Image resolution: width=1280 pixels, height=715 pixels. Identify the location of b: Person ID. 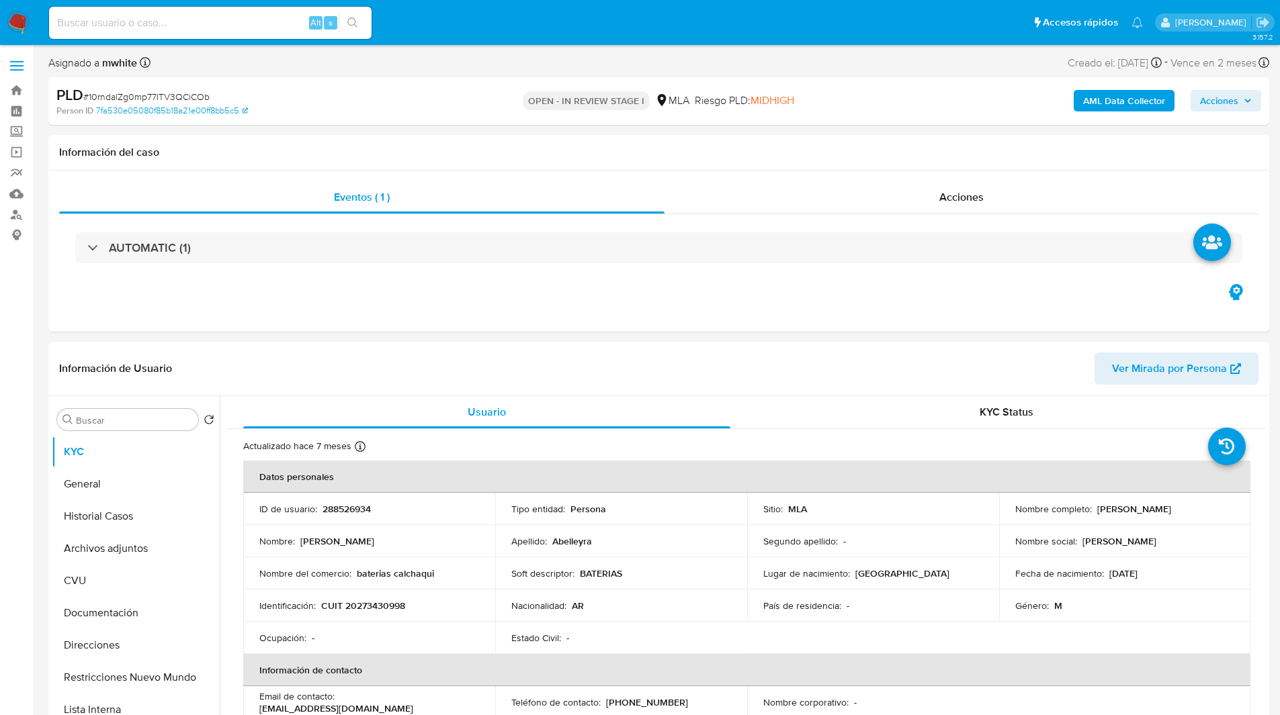
(75, 111).